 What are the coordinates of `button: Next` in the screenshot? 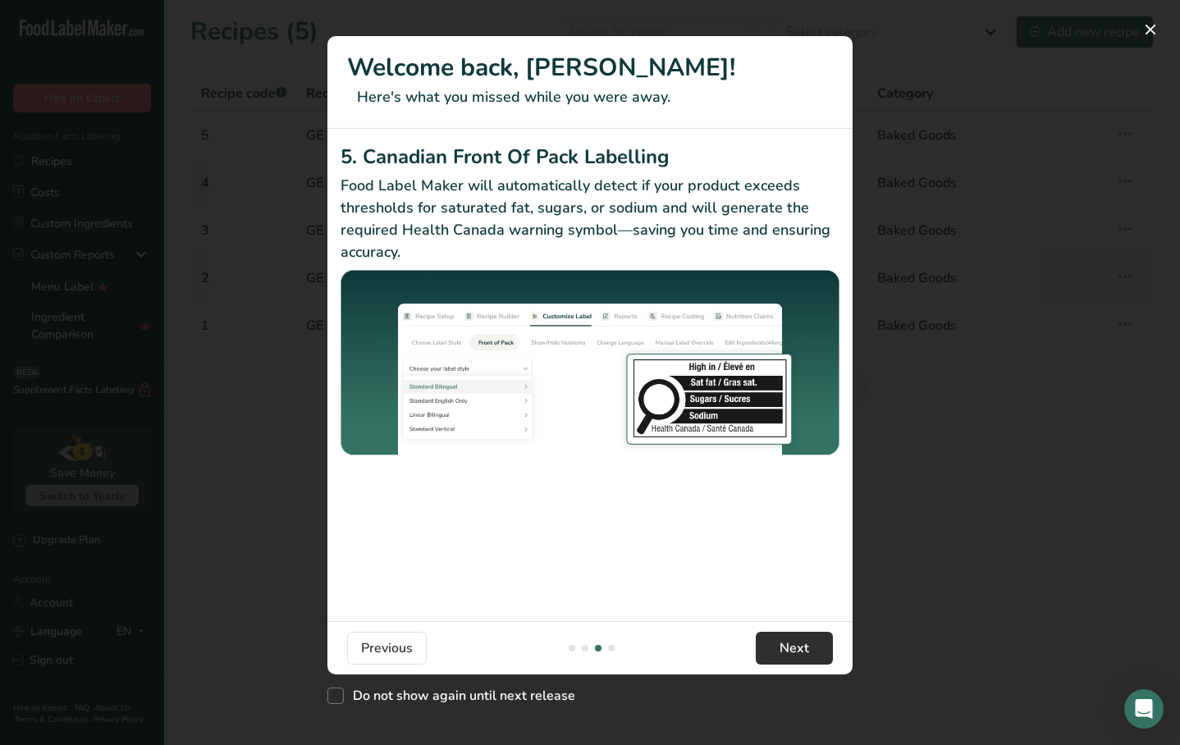 It's located at (794, 648).